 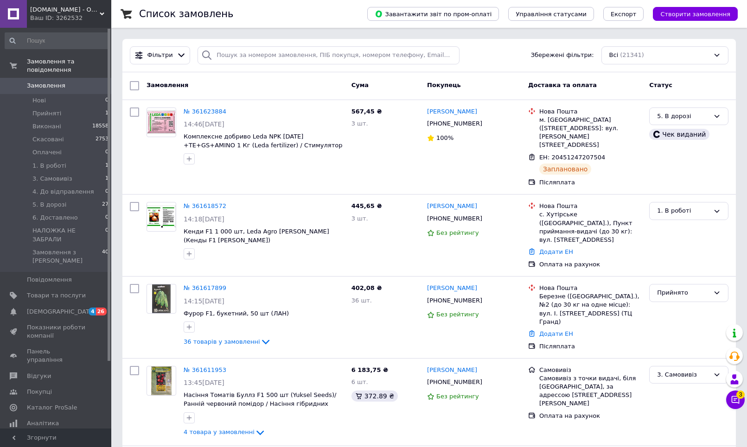 I want to click on span: Доставка та оплата, so click(x=562, y=85).